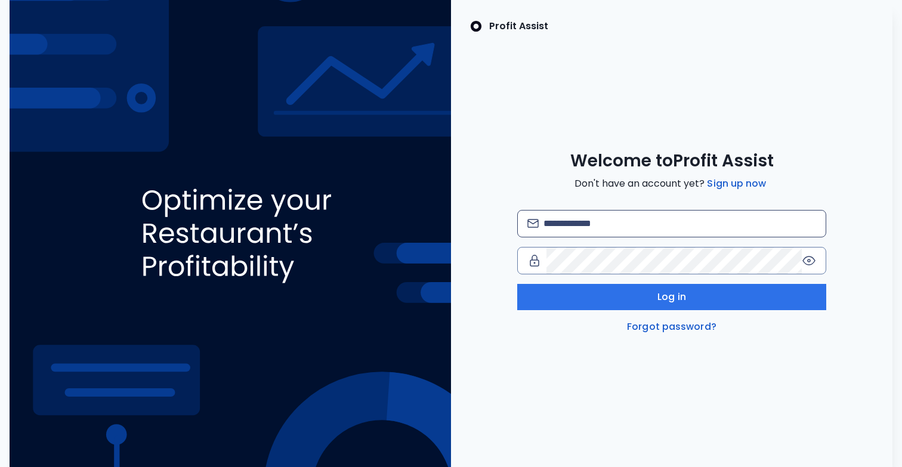  What do you see at coordinates (672, 297) in the screenshot?
I see `span: Log in` at bounding box center [672, 297].